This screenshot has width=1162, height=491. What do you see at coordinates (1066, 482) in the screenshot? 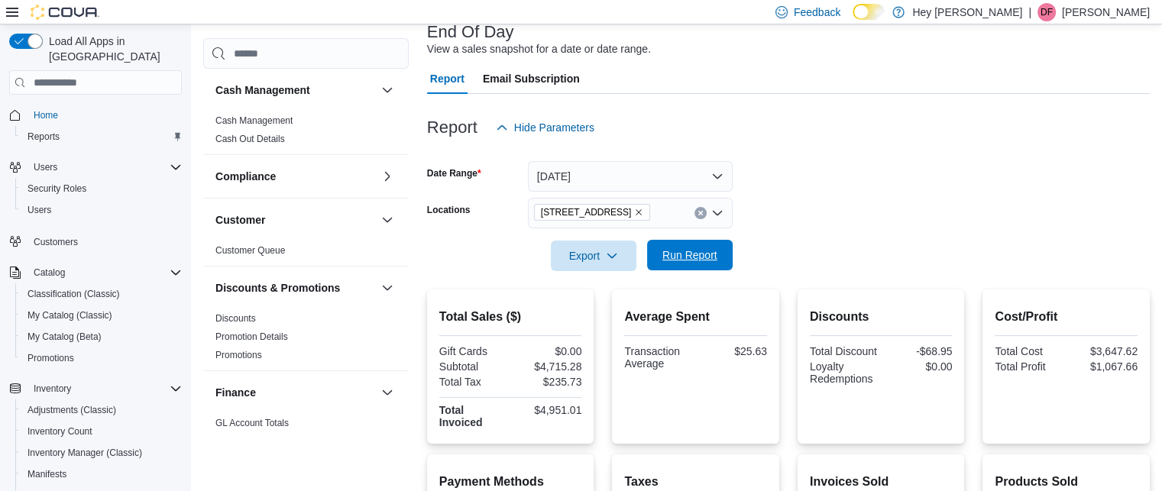
I see `h2: Products Sold` at bounding box center [1066, 482].